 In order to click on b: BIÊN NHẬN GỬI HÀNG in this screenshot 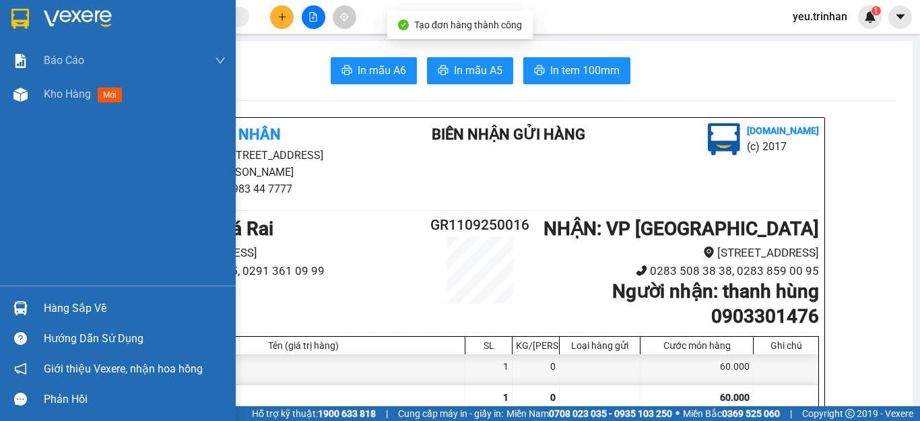, I will do `click(509, 134)`.